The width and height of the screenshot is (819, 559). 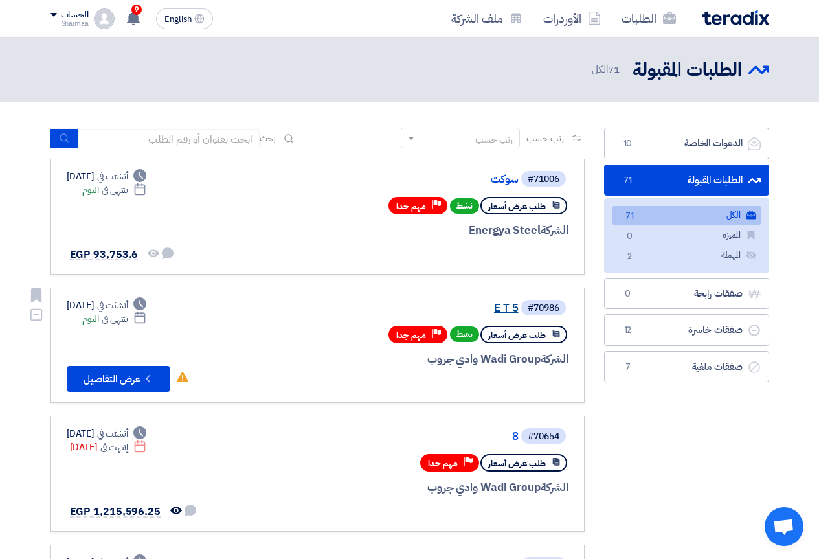 I want to click on a: سوكت, so click(x=389, y=179).